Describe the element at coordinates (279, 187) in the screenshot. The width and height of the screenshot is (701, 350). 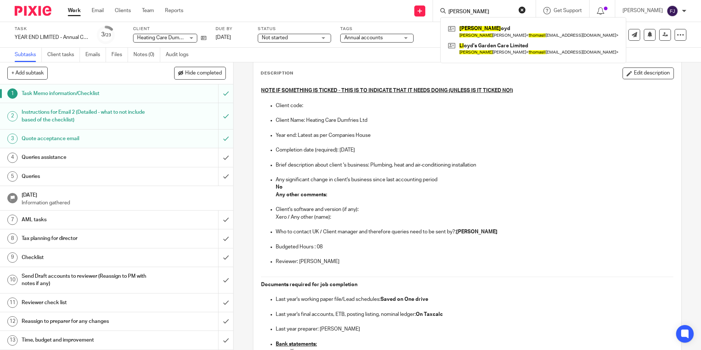
I see `strong: No` at that location.